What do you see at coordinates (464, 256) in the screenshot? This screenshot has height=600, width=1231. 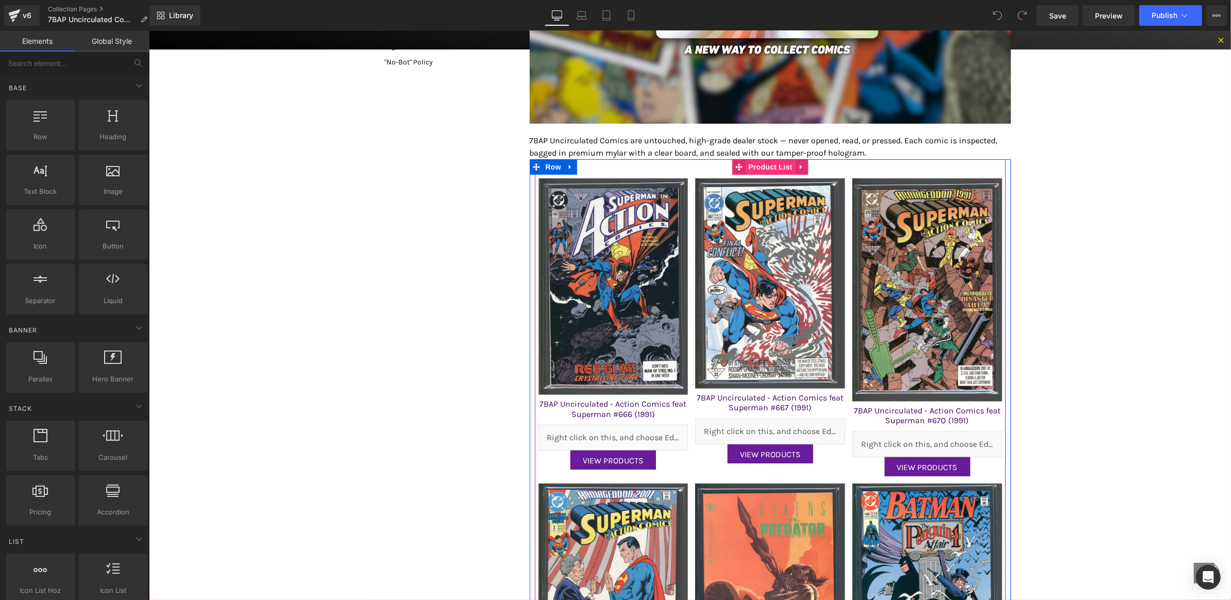 I see `img: 7BAP Uncirculated - Action Comics feat Superman #666 (1991)` at bounding box center [464, 256].